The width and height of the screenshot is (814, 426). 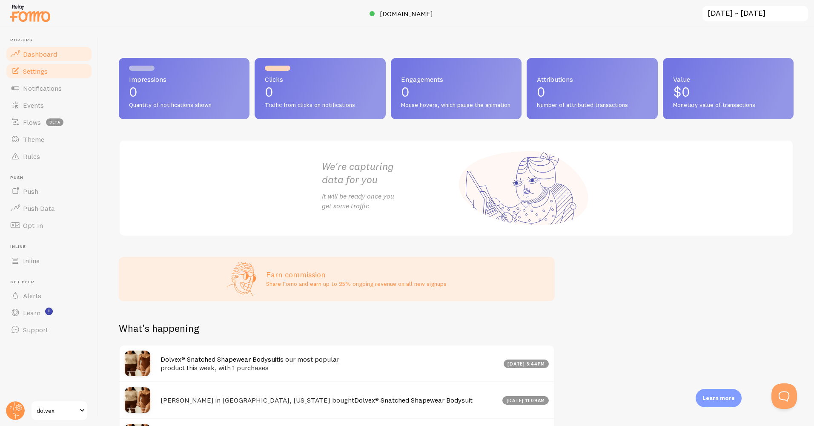 What do you see at coordinates (55, 122) in the screenshot?
I see `span: beta` at bounding box center [55, 122].